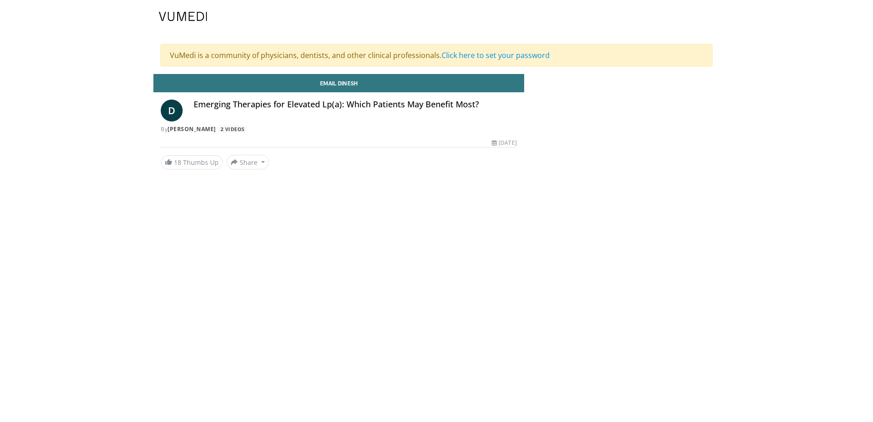 The height and width of the screenshot is (422, 873). I want to click on h4: Emerging Therapies for Elevated Lp(a): Which Patients May Benefit Most?, so click(355, 105).